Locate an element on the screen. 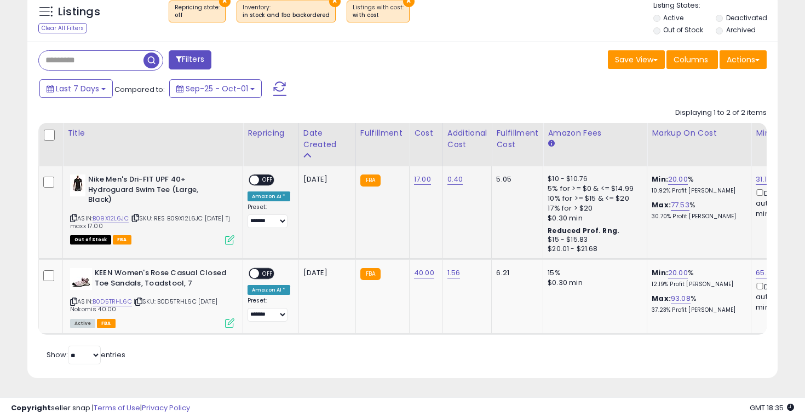 Image resolution: width=805 pixels, height=419 pixels. th: The percentage added to the cost of goods (COGS) that forms the calculator for Min & Max prices. is located at coordinates (699, 145).